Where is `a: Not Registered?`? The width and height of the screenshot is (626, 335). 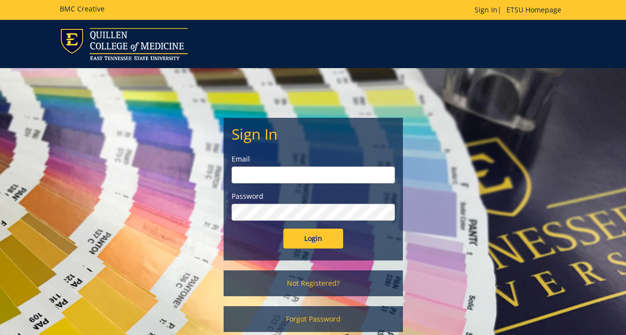 a: Not Registered? is located at coordinates (313, 284).